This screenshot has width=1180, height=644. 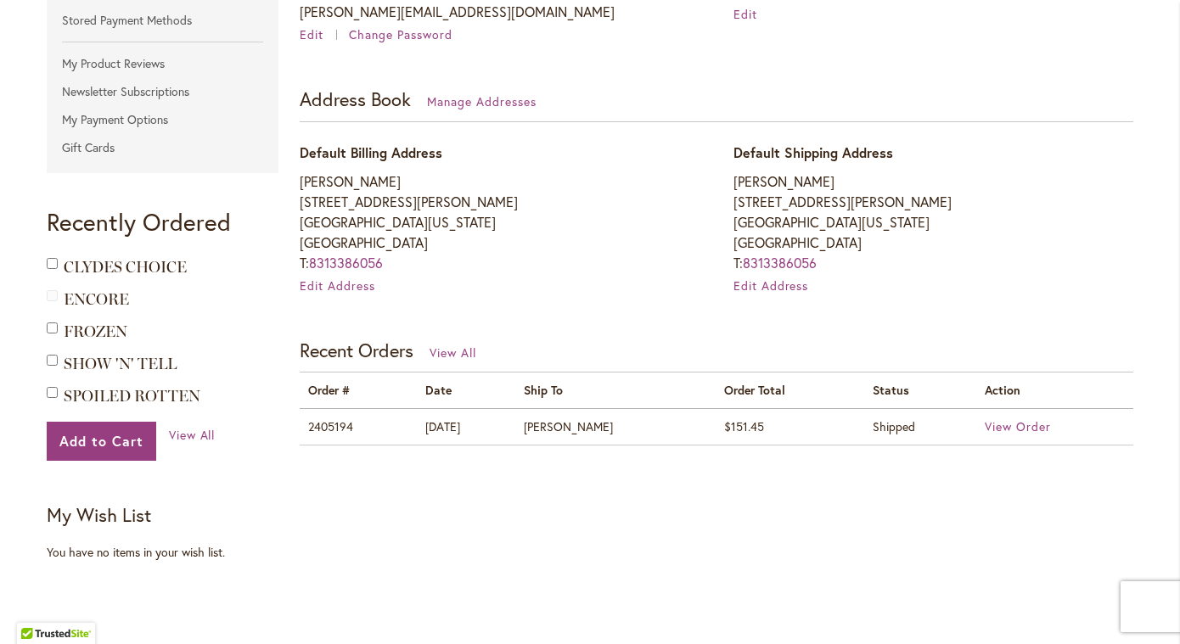 I want to click on span: Default Billing Address, so click(x=371, y=152).